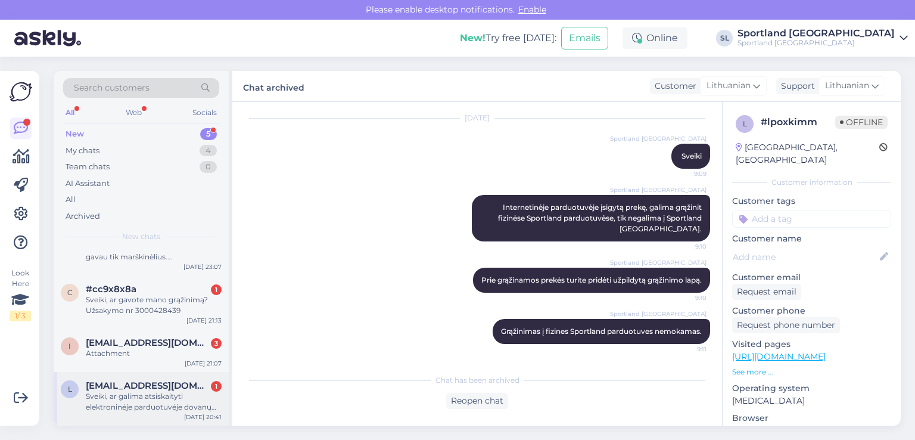 The image size is (915, 440). Describe the element at coordinates (216, 343) in the screenshot. I see `div: 3` at that location.